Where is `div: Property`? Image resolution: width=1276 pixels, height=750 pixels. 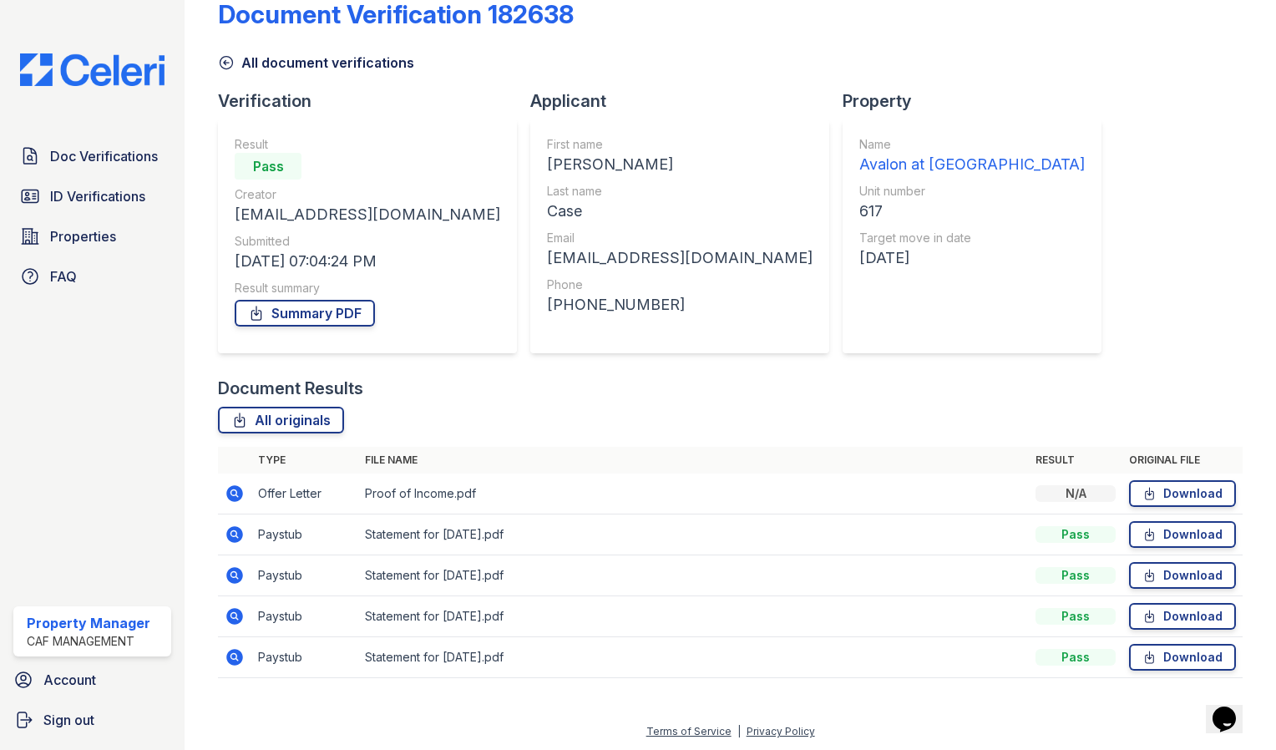
div: Property is located at coordinates (979, 101).